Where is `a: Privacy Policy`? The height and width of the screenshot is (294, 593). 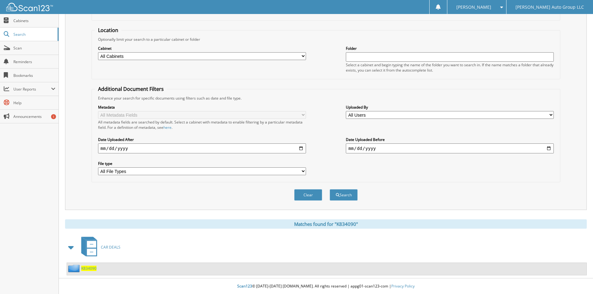
a: Privacy Policy is located at coordinates (403, 286).